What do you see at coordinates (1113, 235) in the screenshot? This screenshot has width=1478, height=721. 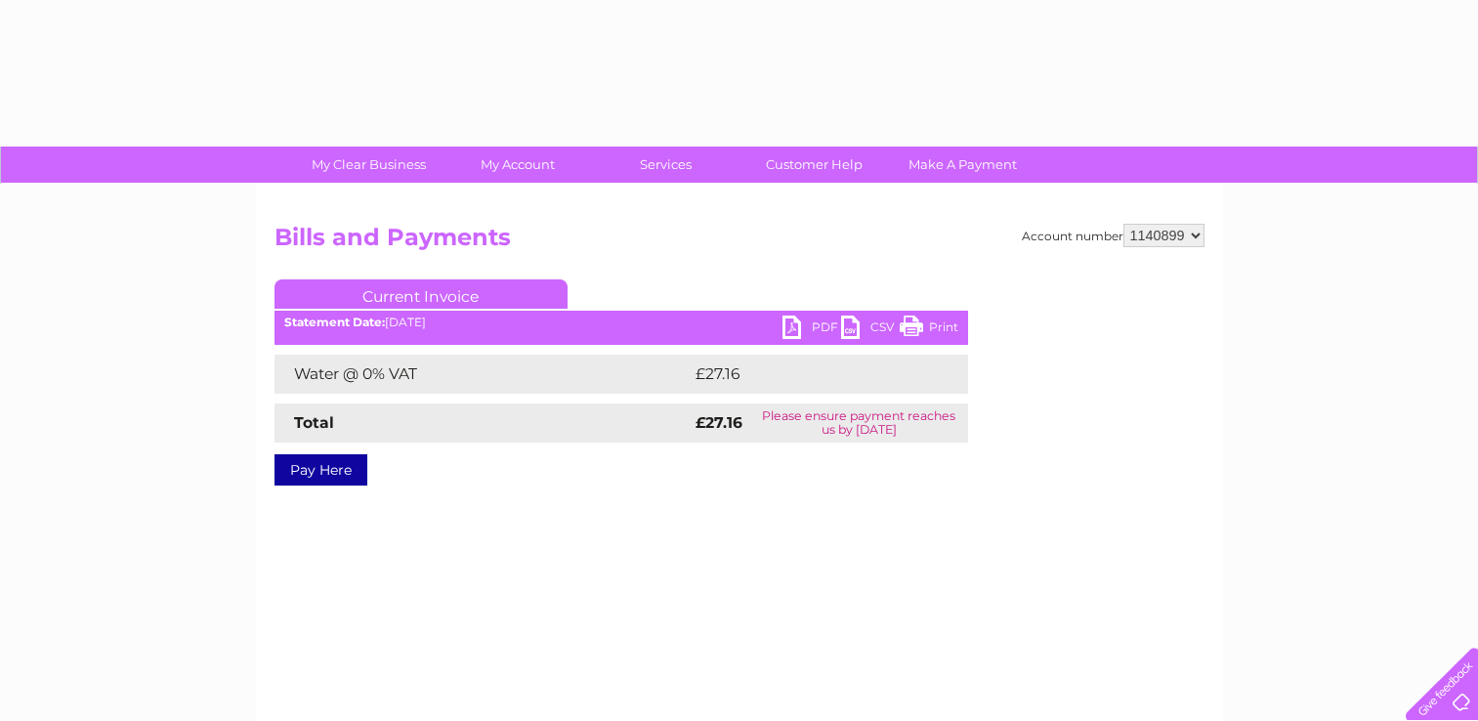 I see `div: Account number` at bounding box center [1113, 235].